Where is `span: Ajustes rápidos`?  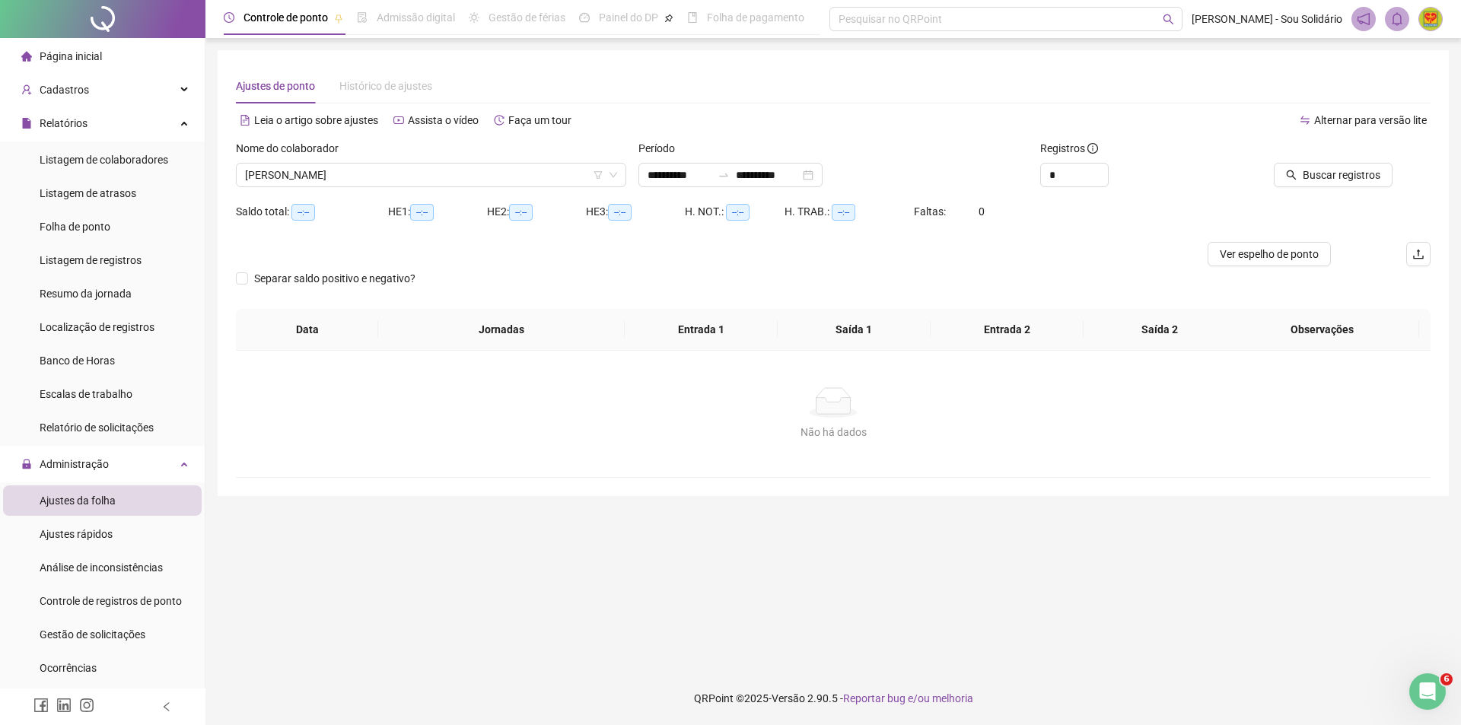 span: Ajustes rápidos is located at coordinates (76, 534).